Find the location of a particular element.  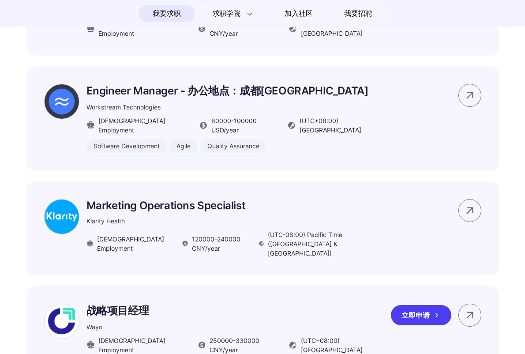

div: 立即申请 is located at coordinates (421, 315).